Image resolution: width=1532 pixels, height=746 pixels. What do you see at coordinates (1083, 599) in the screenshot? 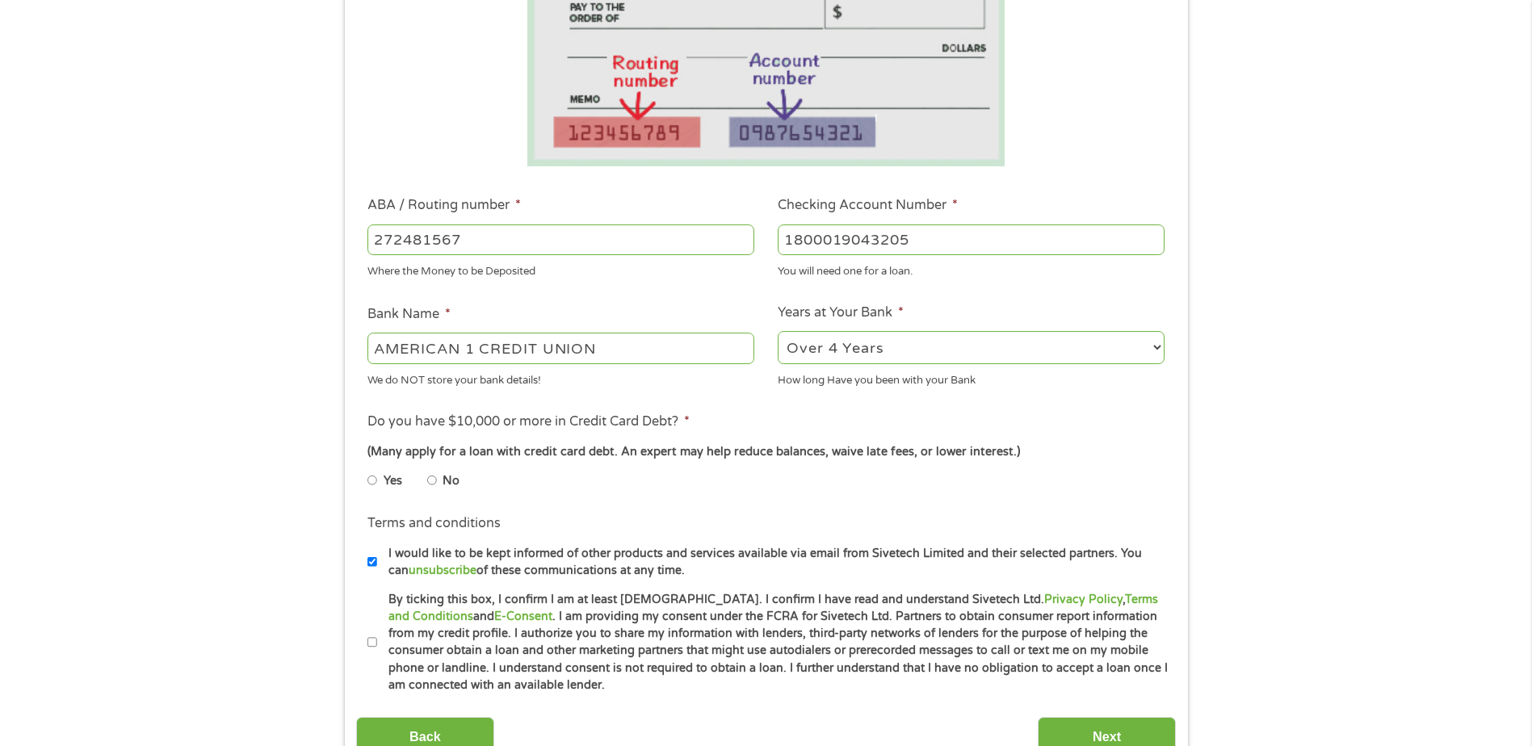
I see `a: Privacy Policy` at bounding box center [1083, 599].